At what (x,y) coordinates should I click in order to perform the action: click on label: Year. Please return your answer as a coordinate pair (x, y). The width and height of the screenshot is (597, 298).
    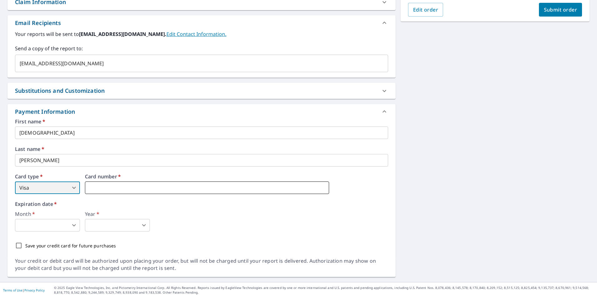
    Looking at the image, I should click on (117, 214).